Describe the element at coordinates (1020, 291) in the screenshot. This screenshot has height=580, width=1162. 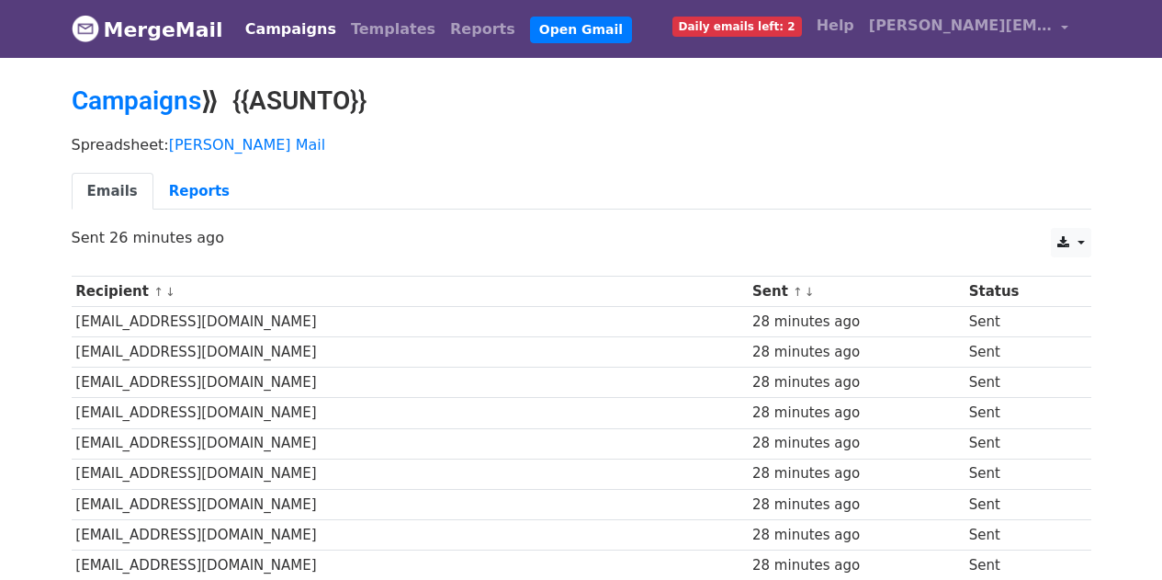
I see `th: Status` at that location.